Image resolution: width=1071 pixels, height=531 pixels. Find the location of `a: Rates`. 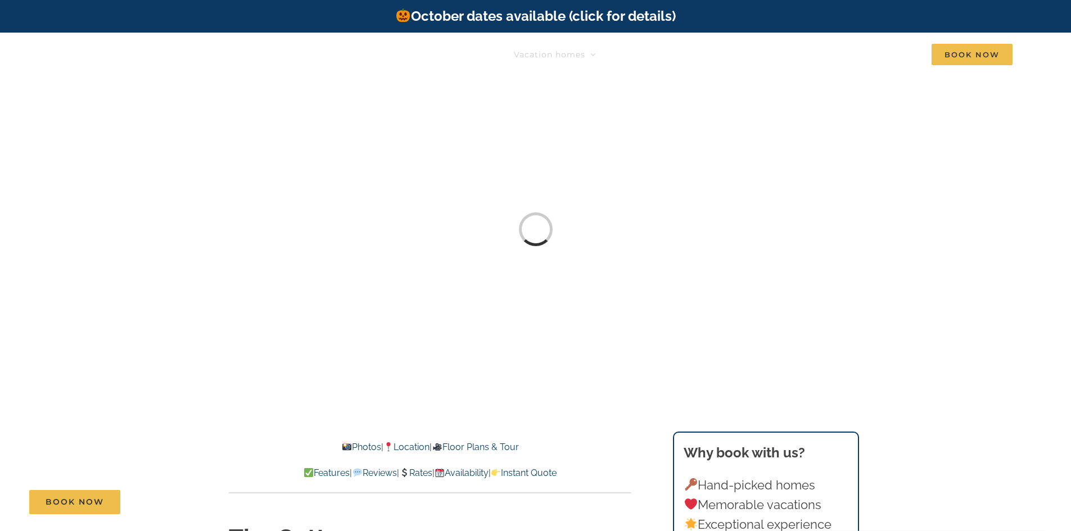

a: Rates is located at coordinates (415, 473).